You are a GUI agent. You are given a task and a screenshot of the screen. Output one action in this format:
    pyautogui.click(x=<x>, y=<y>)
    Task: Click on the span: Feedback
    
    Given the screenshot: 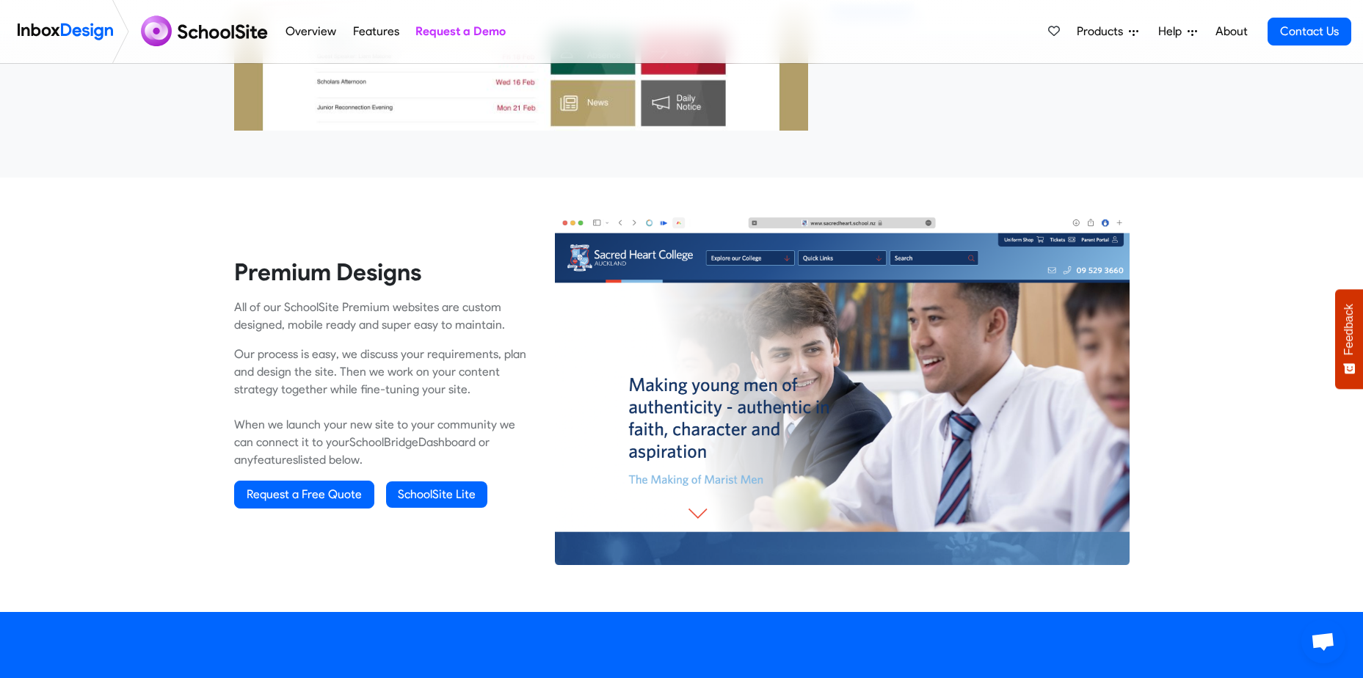 What is the action you would take?
    pyautogui.click(x=1349, y=329)
    